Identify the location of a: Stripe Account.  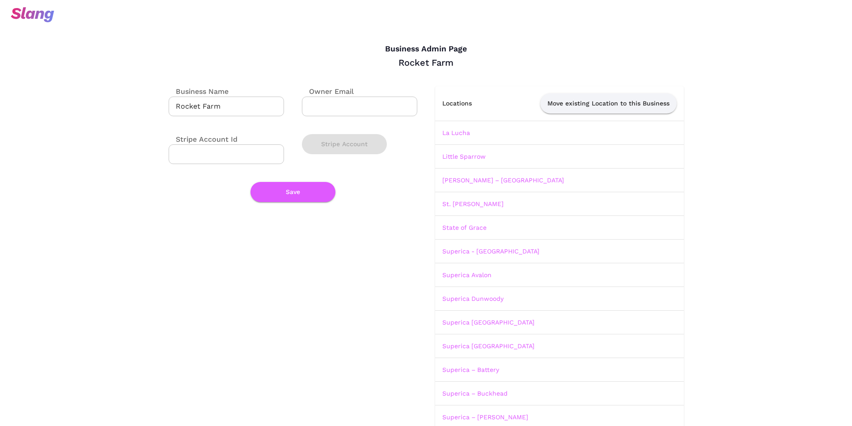
(344, 143).